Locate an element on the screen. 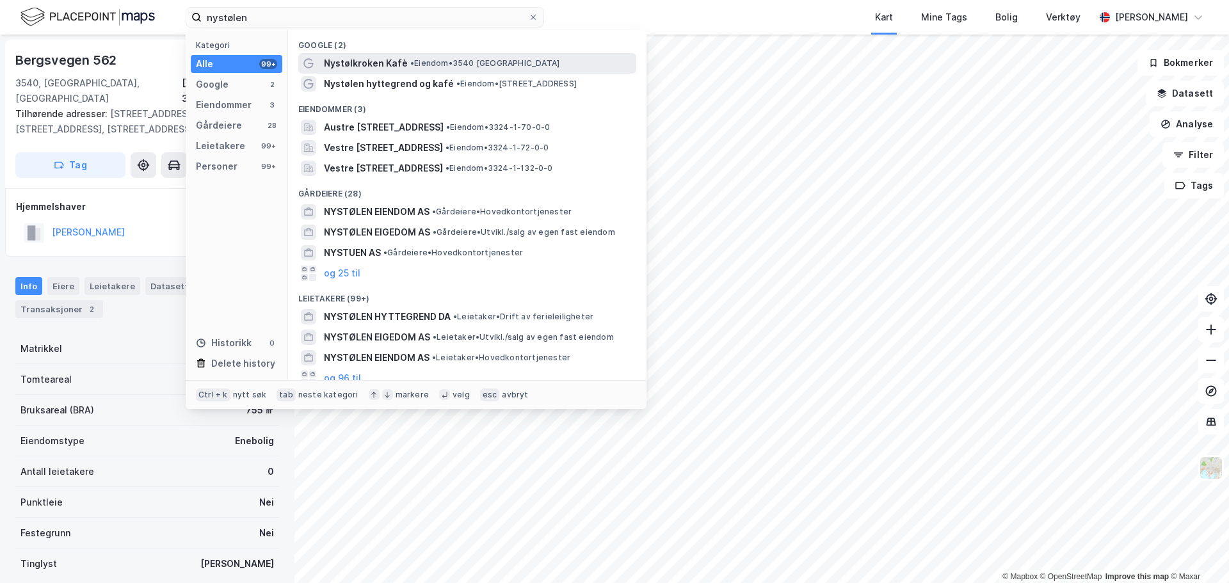 The height and width of the screenshot is (583, 1229). button: Filter is located at coordinates (1193, 155).